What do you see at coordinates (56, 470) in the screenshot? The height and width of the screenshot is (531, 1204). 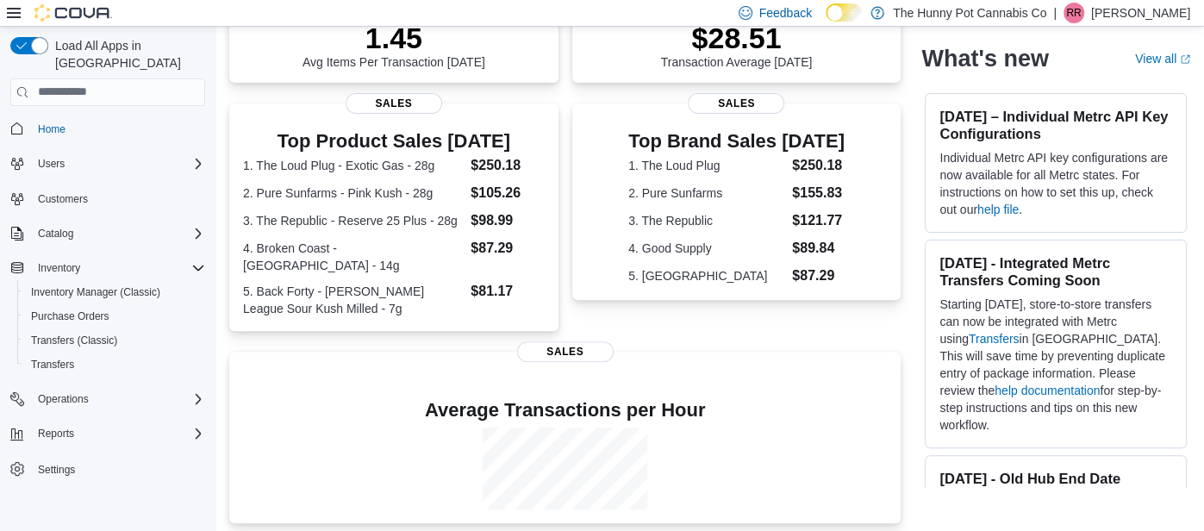 I see `a: Settings` at bounding box center [56, 470].